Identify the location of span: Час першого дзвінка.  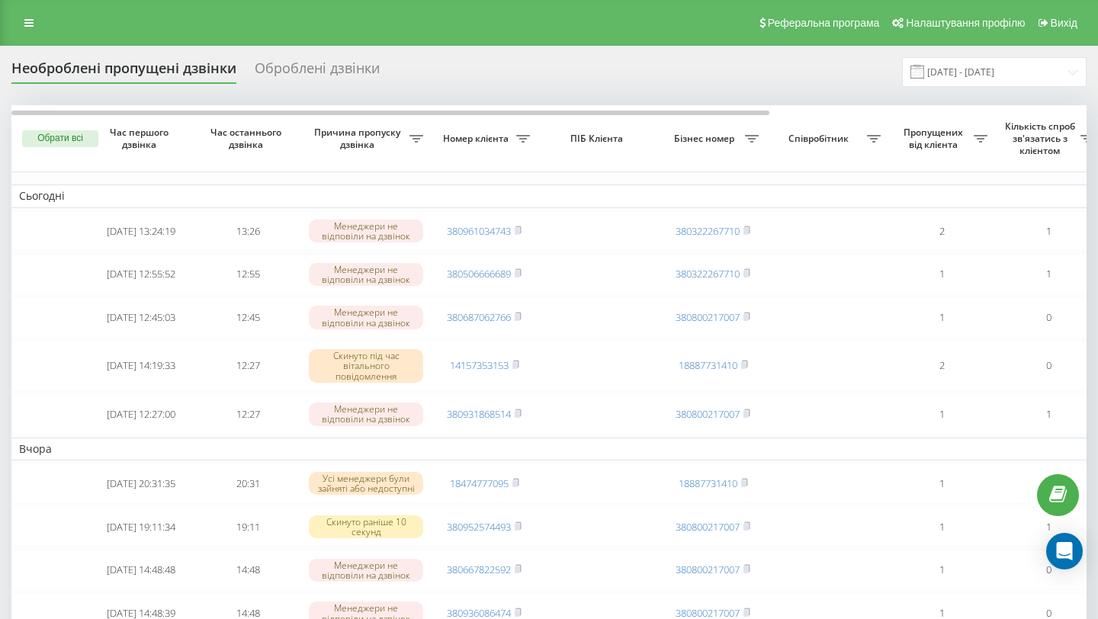
(141, 138).